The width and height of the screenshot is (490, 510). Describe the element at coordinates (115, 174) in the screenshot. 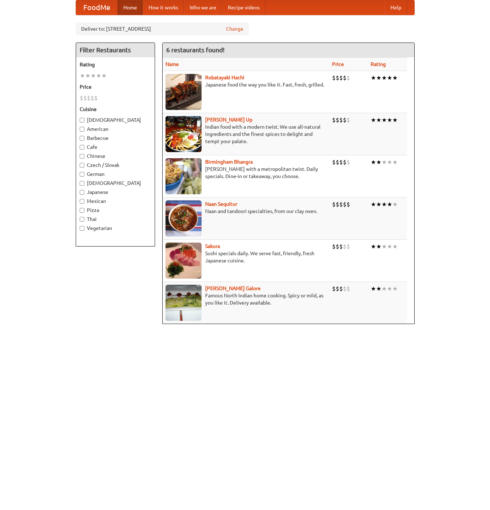

I see `label: German` at that location.